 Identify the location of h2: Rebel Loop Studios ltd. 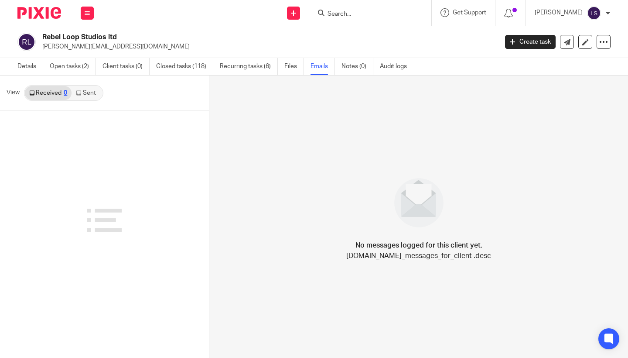
(222, 37).